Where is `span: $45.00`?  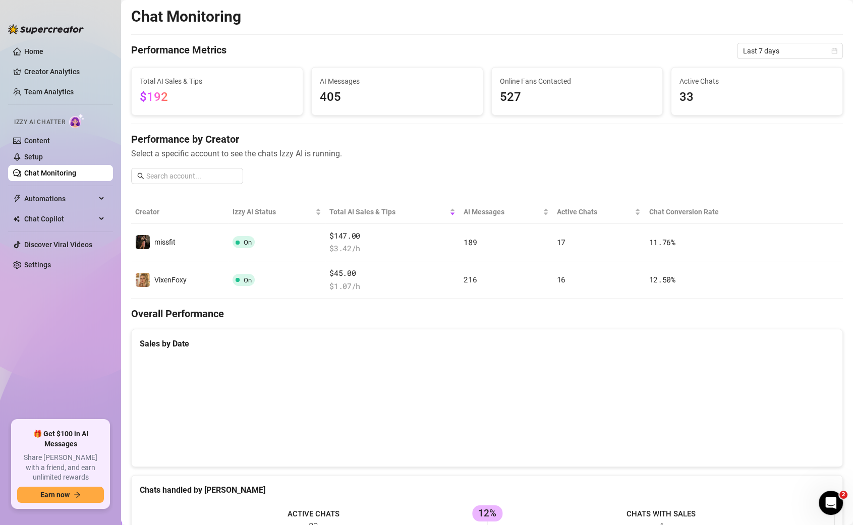 span: $45.00 is located at coordinates (392, 273).